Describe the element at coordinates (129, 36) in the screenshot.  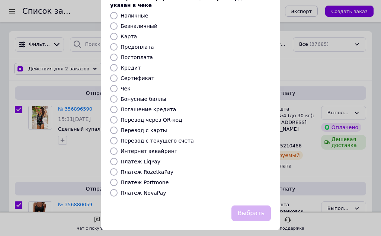
I see `label: Карта` at that location.